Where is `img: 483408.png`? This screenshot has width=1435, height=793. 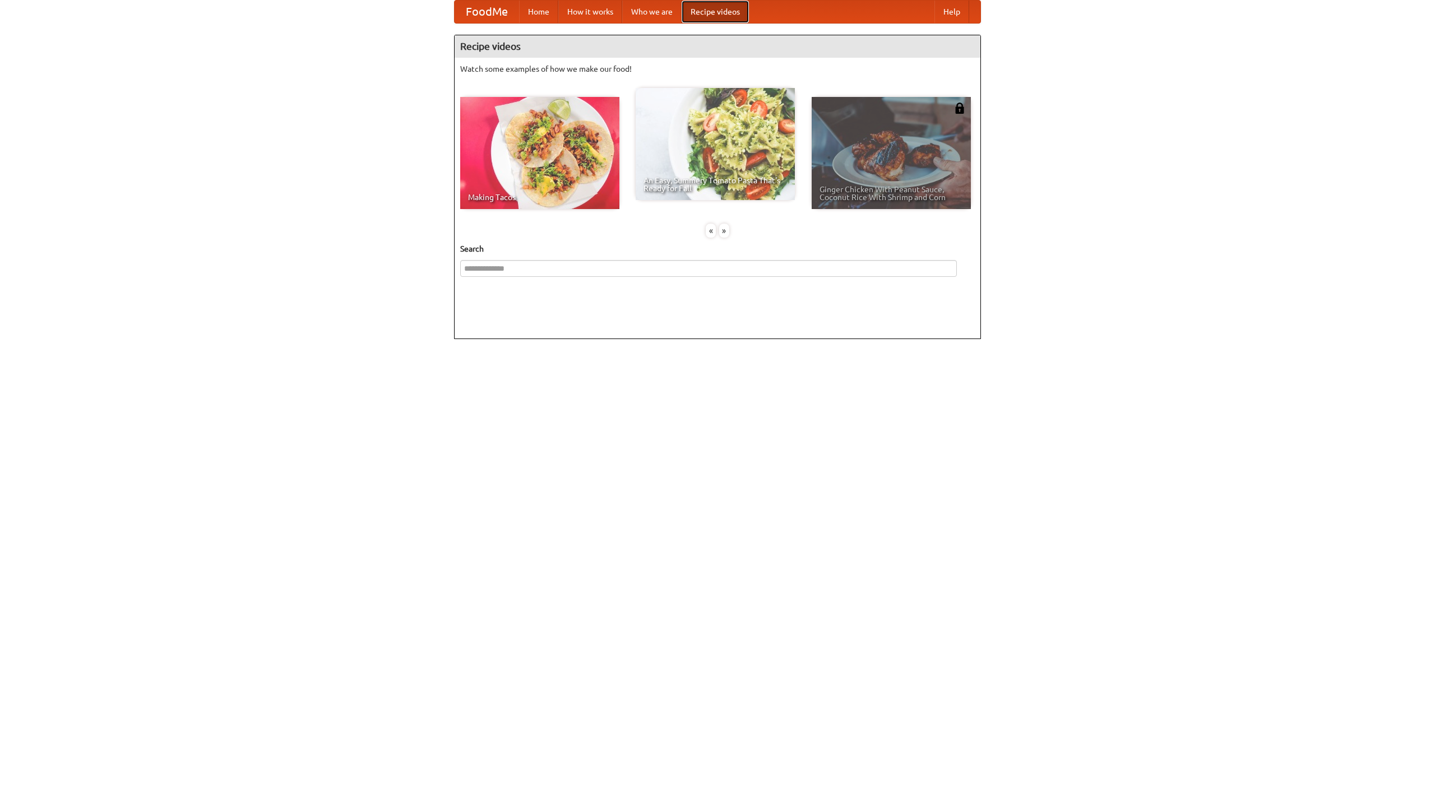 img: 483408.png is located at coordinates (960, 108).